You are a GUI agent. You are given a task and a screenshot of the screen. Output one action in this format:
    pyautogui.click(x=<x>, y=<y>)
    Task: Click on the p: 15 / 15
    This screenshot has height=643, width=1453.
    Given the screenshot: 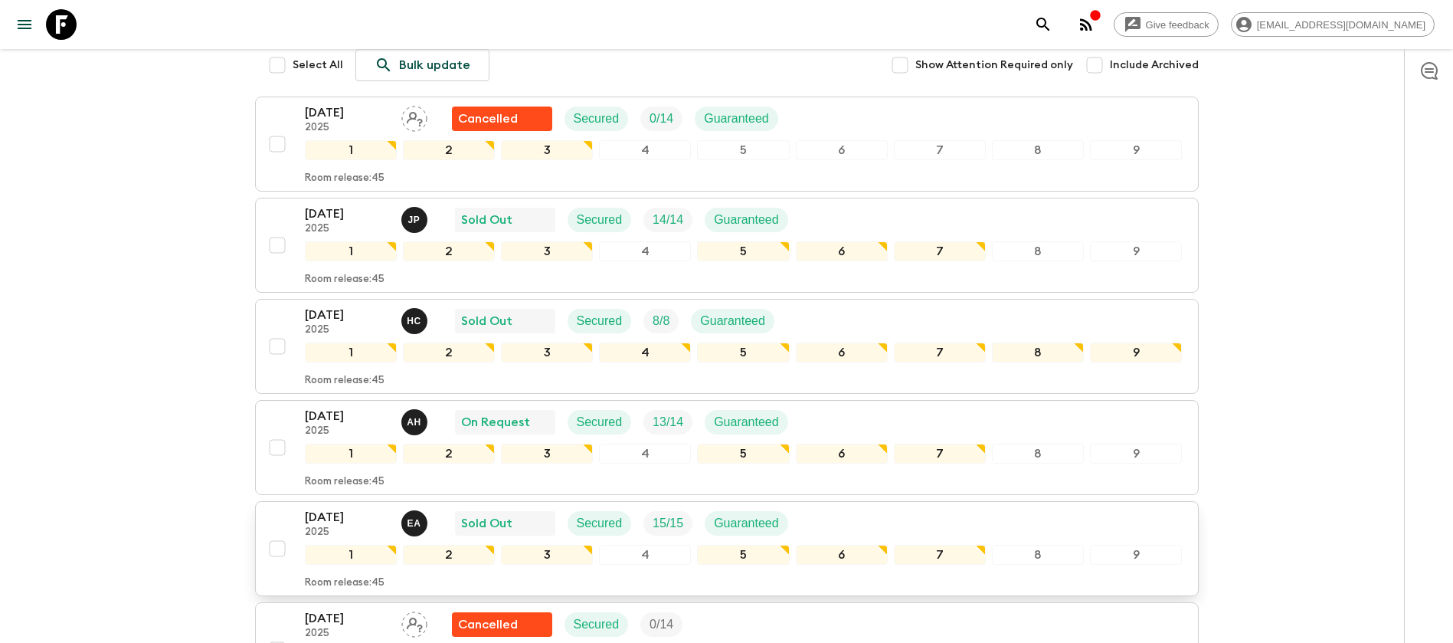 What is the action you would take?
    pyautogui.click(x=668, y=523)
    